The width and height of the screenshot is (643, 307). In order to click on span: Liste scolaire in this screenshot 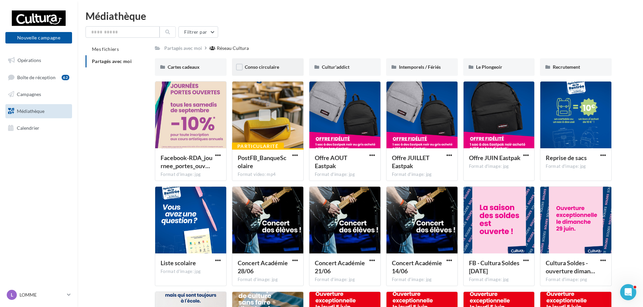, I will do `click(178, 262)`.